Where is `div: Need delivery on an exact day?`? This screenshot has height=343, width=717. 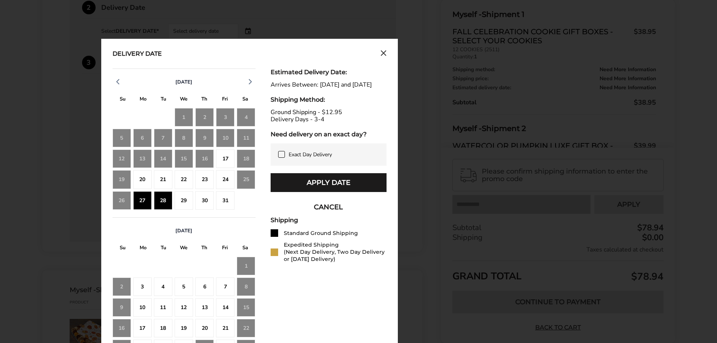
div: Need delivery on an exact day? is located at coordinates (328, 134).